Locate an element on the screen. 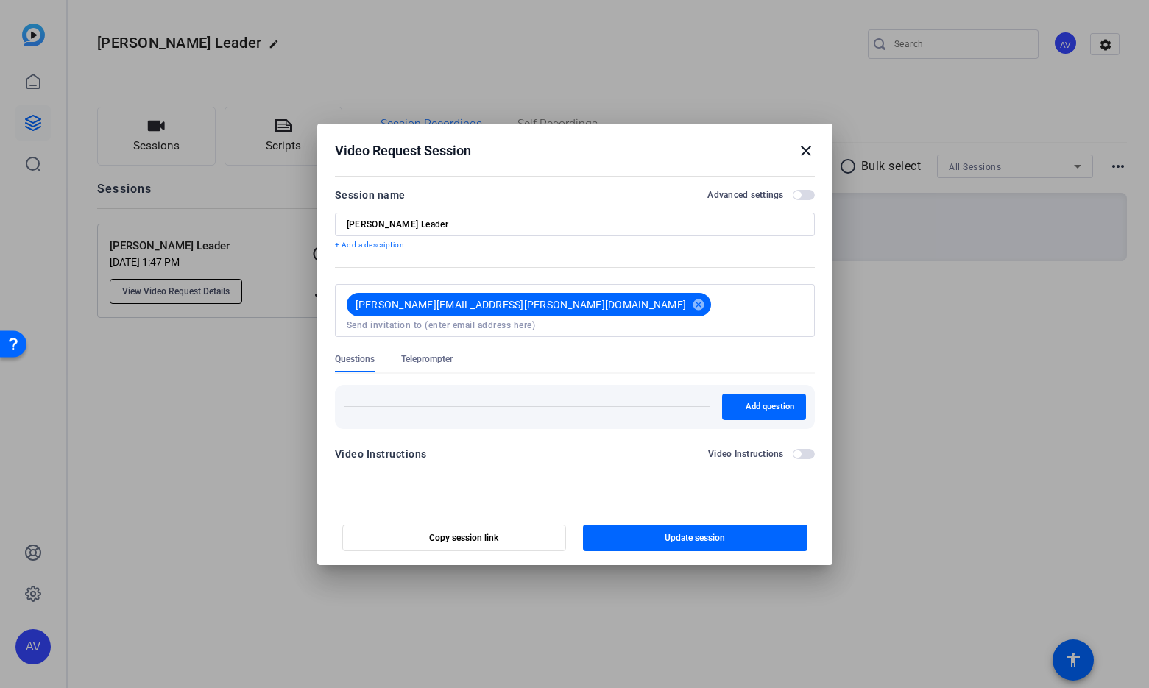  span: Update session is located at coordinates (695, 538).